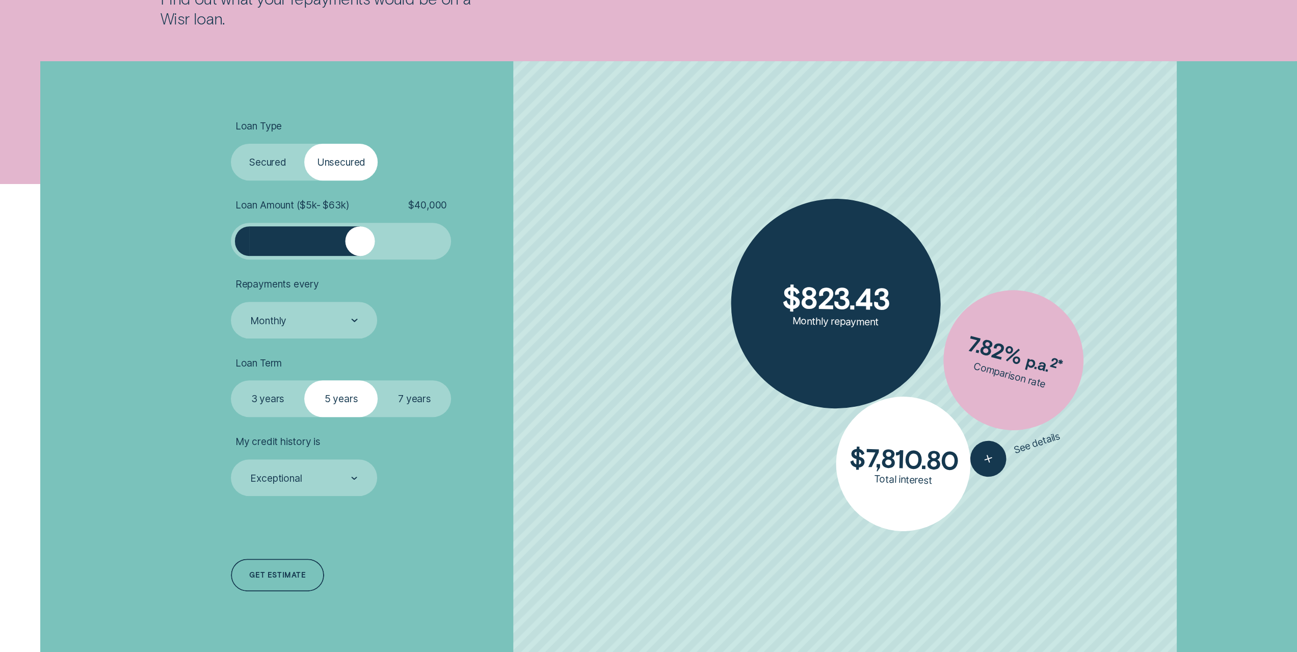 The width and height of the screenshot is (1297, 652). What do you see at coordinates (341, 162) in the screenshot?
I see `label: Unsecured` at bounding box center [341, 162].